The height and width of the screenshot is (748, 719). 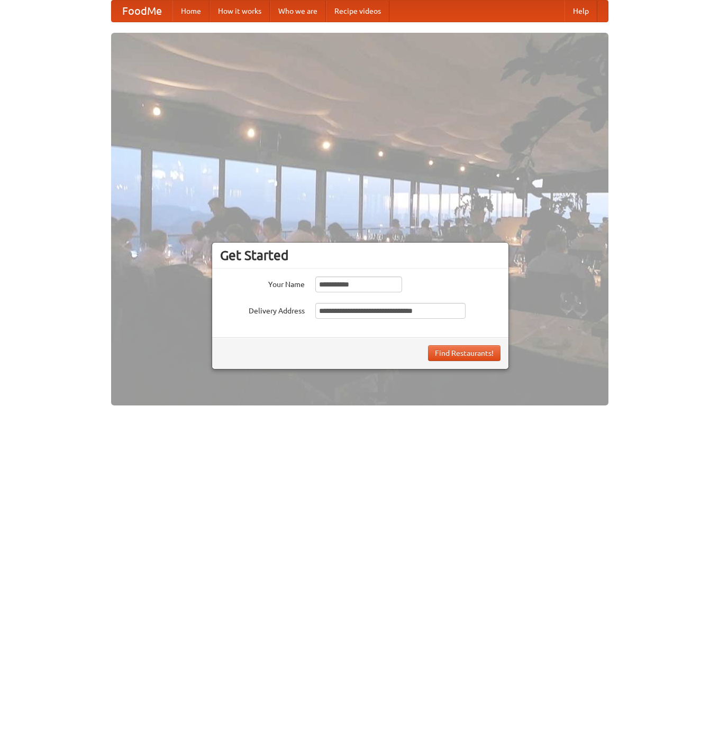 What do you see at coordinates (357, 11) in the screenshot?
I see `a: Recipe videos` at bounding box center [357, 11].